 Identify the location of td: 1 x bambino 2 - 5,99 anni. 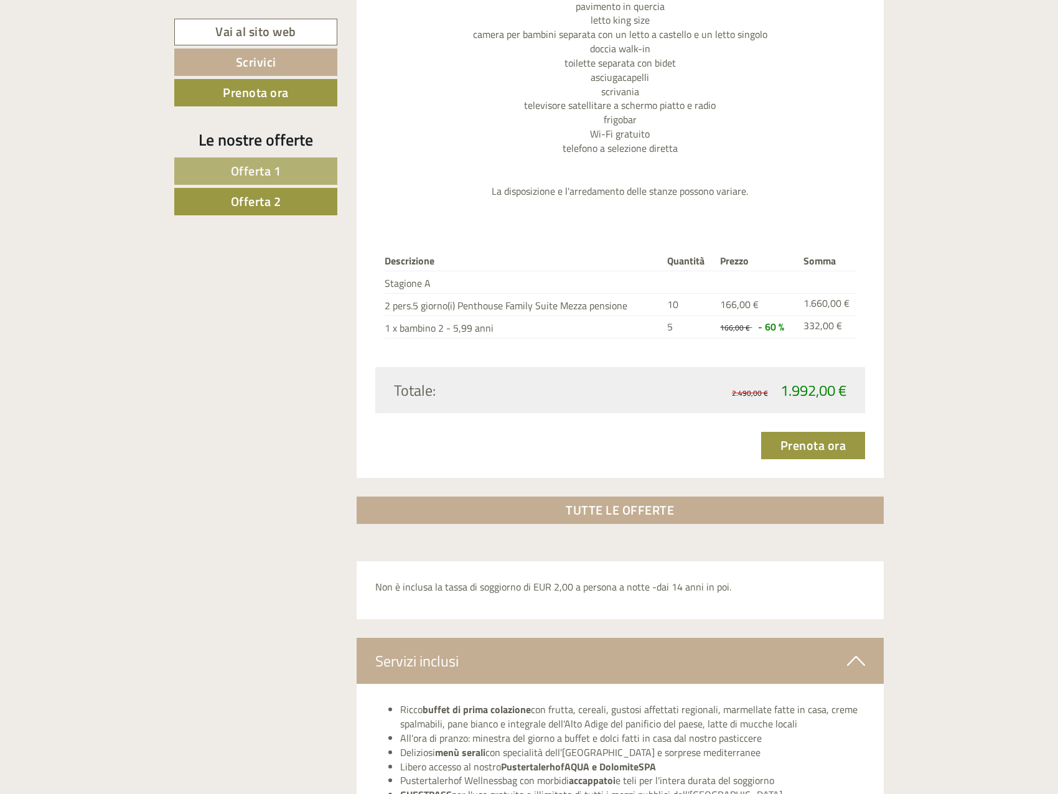
(524, 327).